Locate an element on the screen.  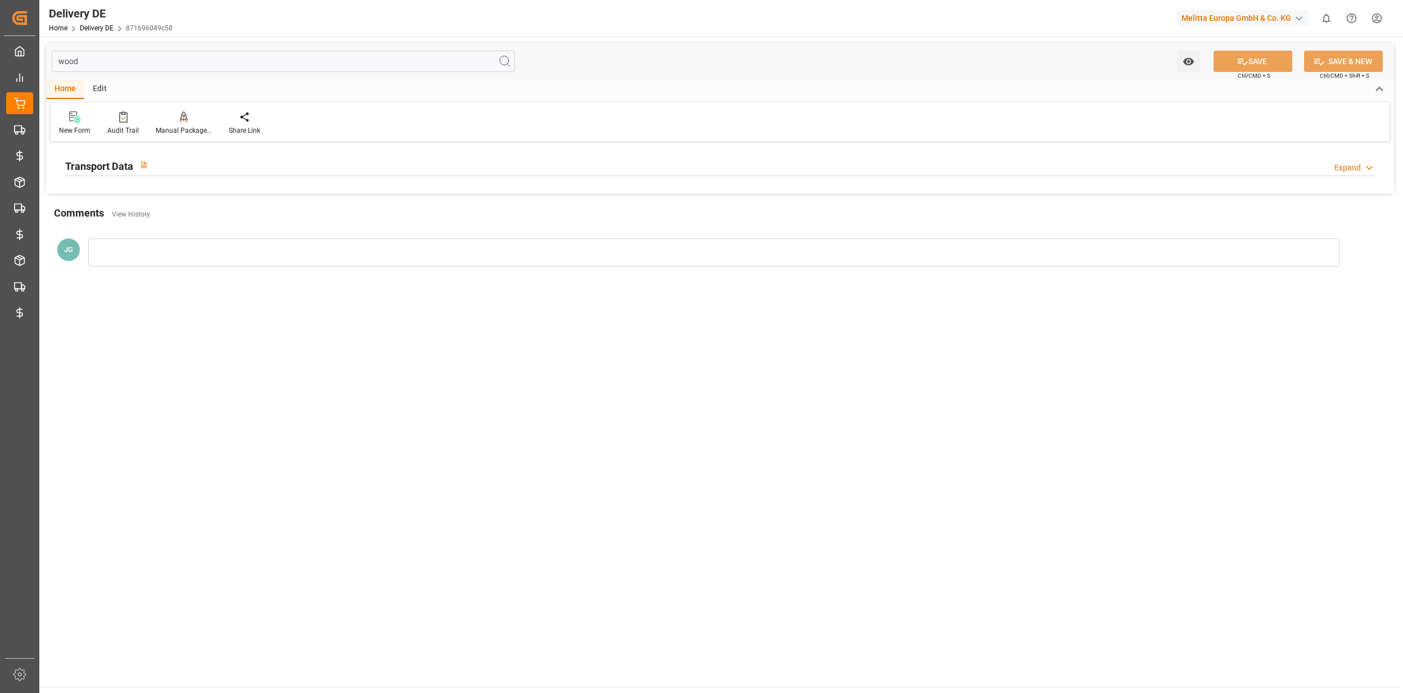
button: View description is located at coordinates (144, 165).